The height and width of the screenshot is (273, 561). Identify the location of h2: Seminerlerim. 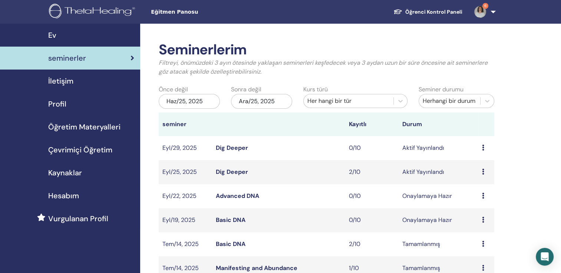
(326, 50).